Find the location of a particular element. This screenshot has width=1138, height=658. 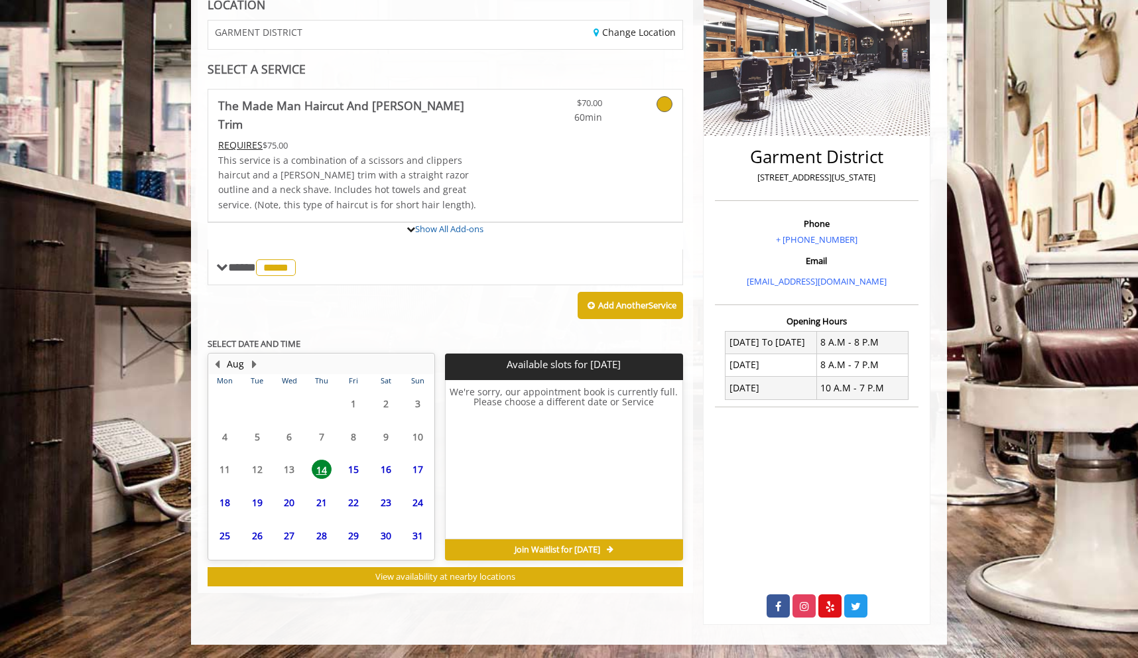

button: View availability at nearby locations is located at coordinates (445, 576).